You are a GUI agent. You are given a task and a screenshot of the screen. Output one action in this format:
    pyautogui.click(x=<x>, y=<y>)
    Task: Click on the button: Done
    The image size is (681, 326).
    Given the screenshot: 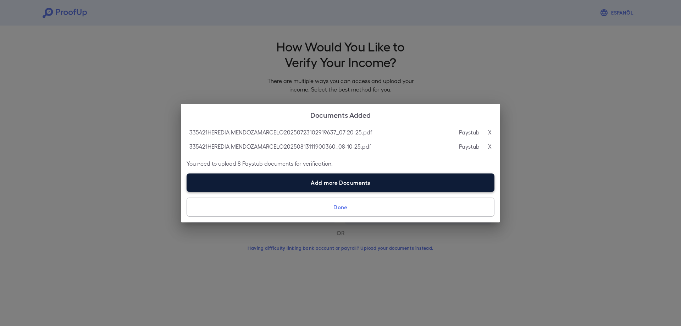 What is the action you would take?
    pyautogui.click(x=341, y=207)
    